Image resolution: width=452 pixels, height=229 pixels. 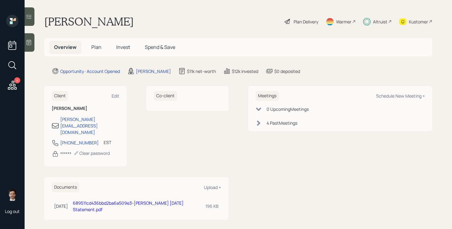 I want to click on div: Altruist, so click(x=380, y=22).